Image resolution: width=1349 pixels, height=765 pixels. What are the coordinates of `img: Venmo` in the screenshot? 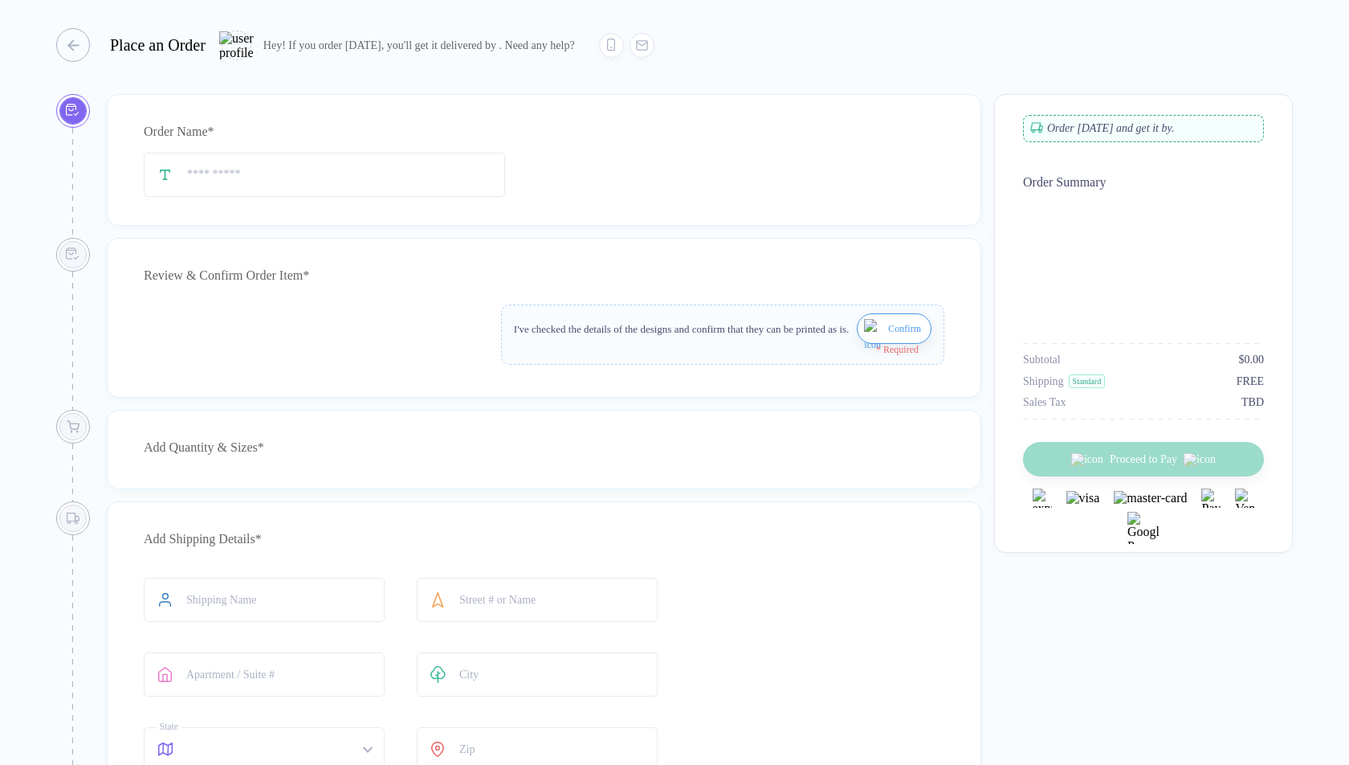 It's located at (1245, 498).